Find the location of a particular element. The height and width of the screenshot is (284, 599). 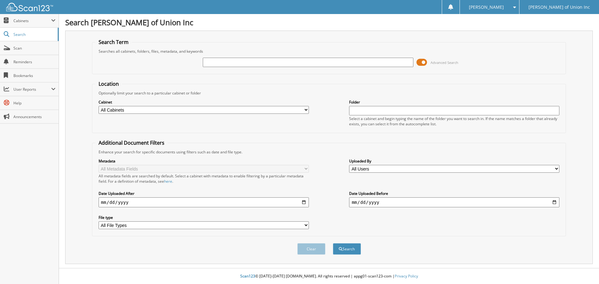

span: Announcements is located at coordinates (34, 117).